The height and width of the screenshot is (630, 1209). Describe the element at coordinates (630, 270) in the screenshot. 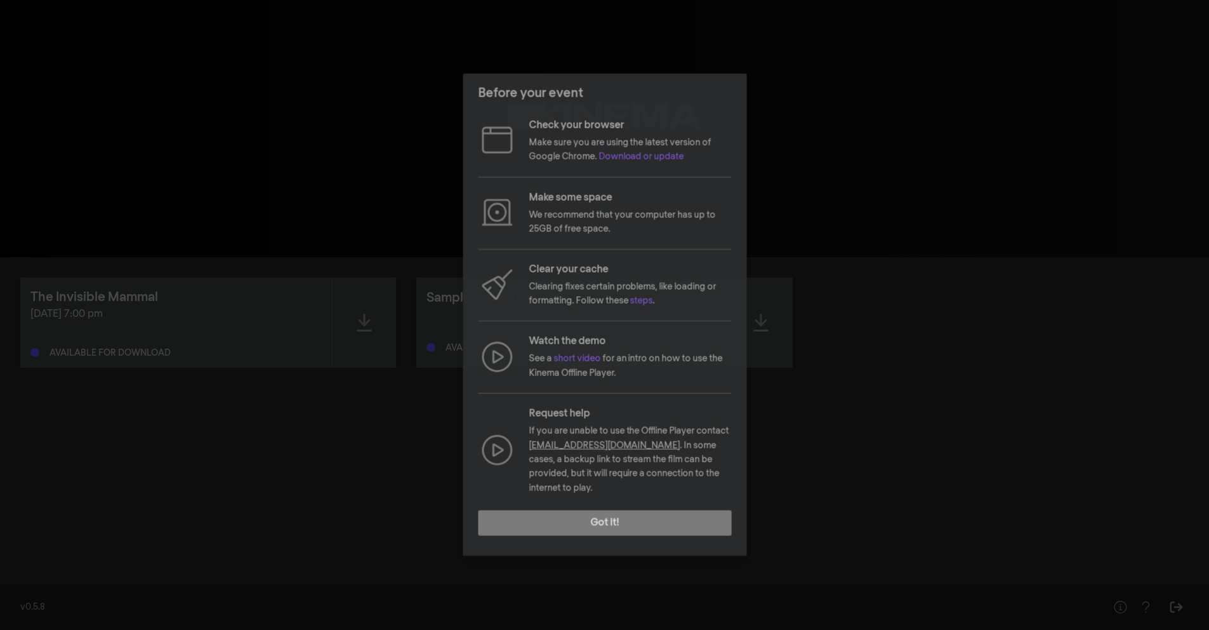

I see `p: Clear your cache` at that location.